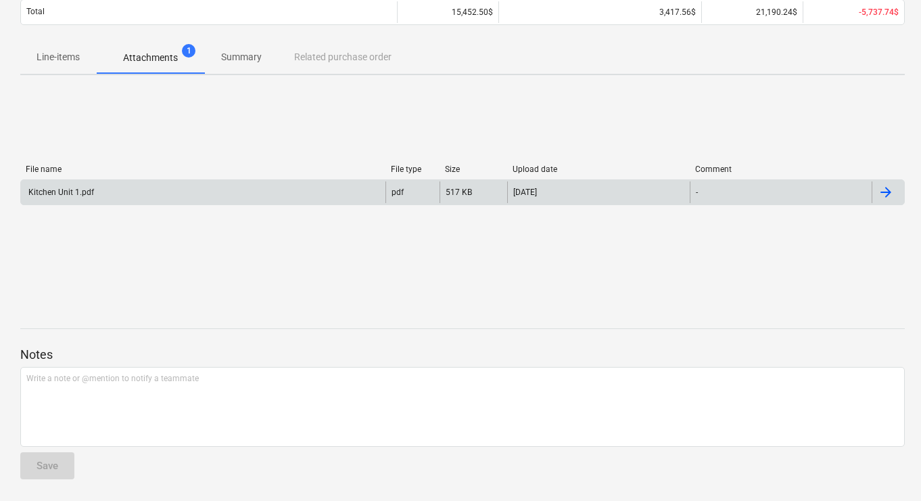 Image resolution: width=921 pixels, height=501 pixels. Describe the element at coordinates (448, 12) in the screenshot. I see `div: 15,452.50$` at that location.